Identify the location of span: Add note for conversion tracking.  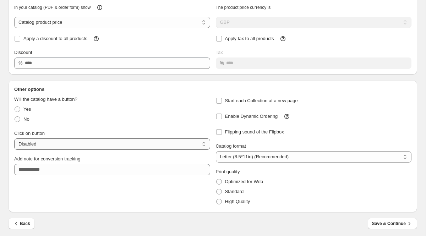
(47, 159).